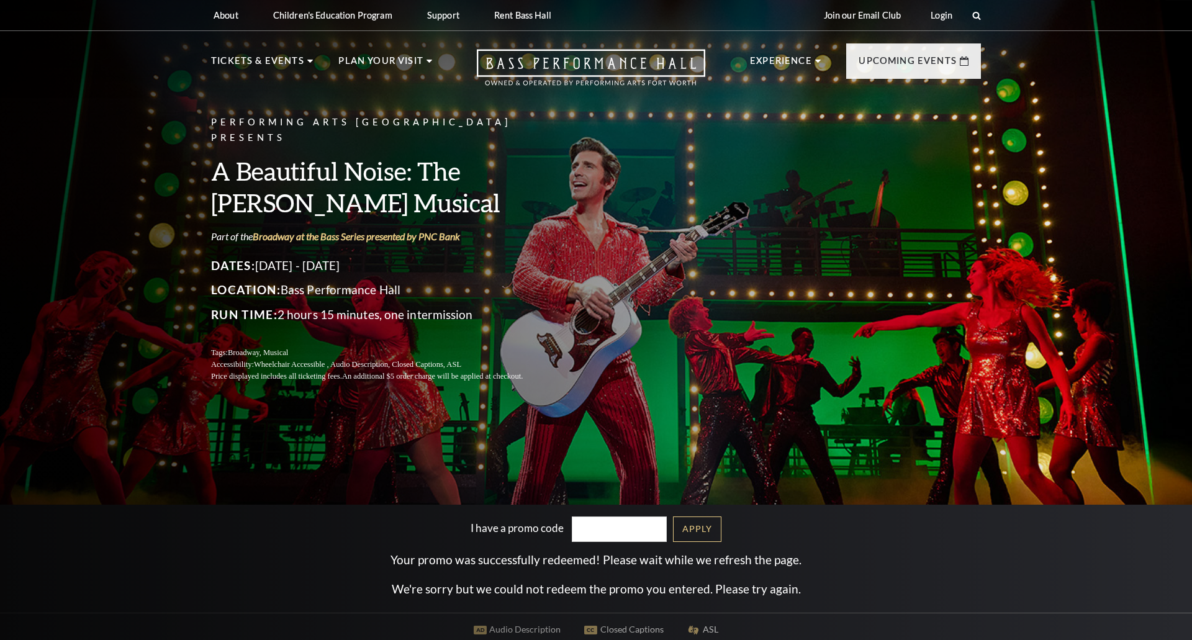 The height and width of the screenshot is (640, 1192). What do you see at coordinates (258, 65) in the screenshot?
I see `p: Tickets & Events` at bounding box center [258, 65].